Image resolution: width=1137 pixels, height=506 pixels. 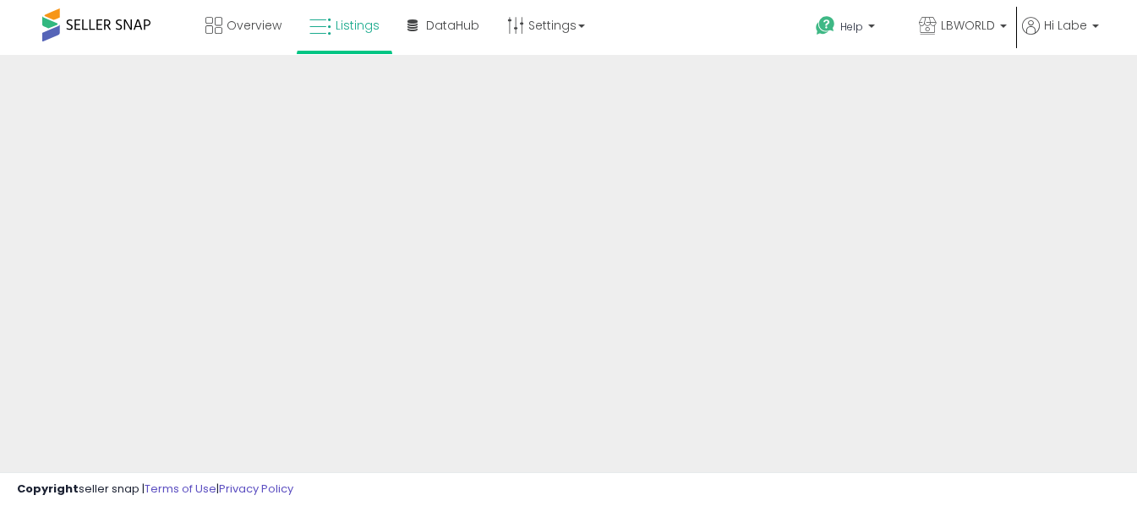 What do you see at coordinates (256, 488) in the screenshot?
I see `a: Privacy Policy` at bounding box center [256, 488].